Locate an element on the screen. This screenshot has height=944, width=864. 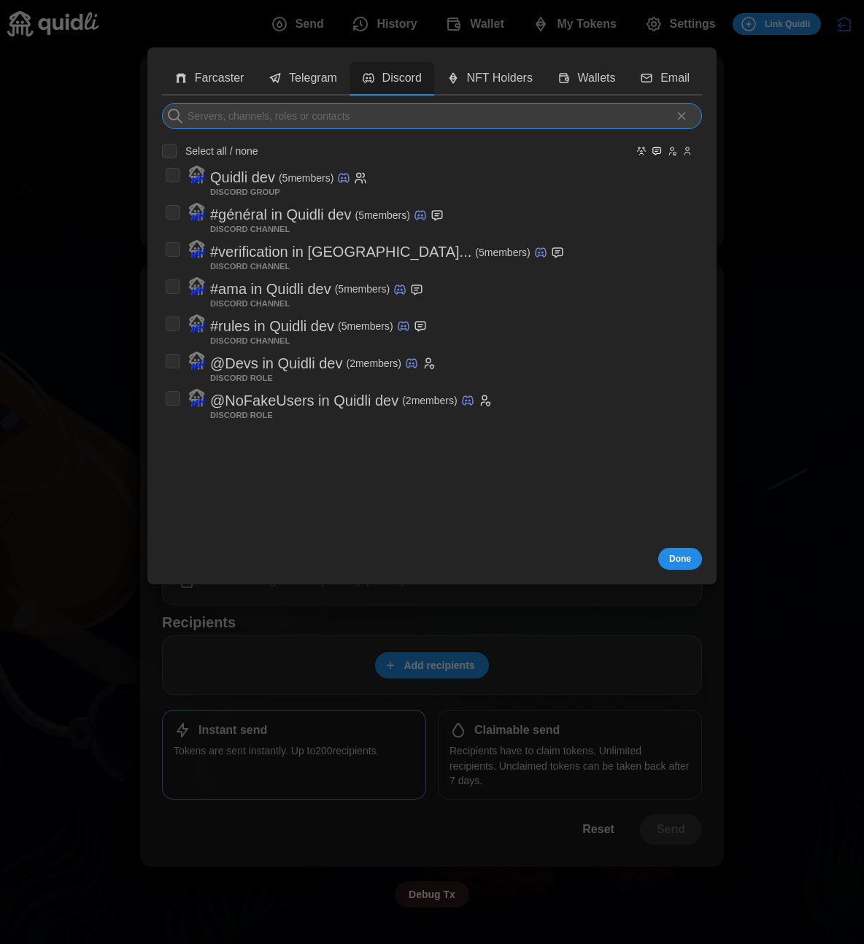
img: #général in Quidli dev is located at coordinates (197, 212).